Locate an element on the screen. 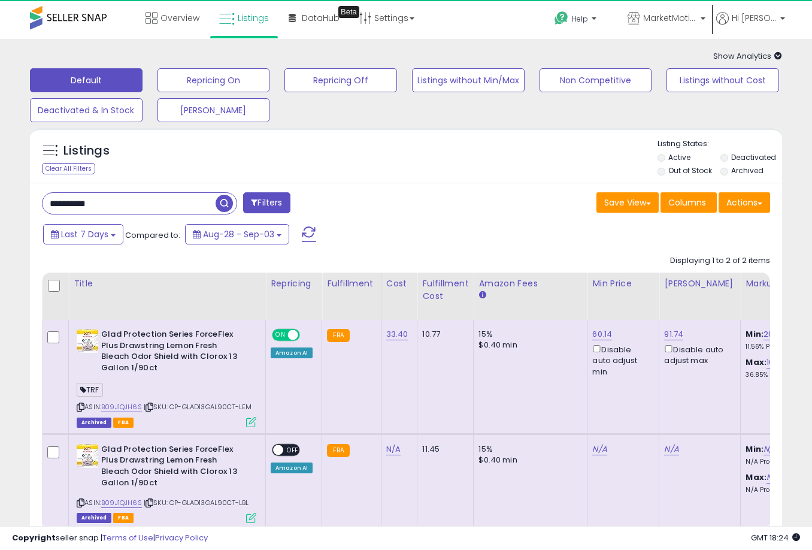  span: MarketMotions is located at coordinates (670, 18).